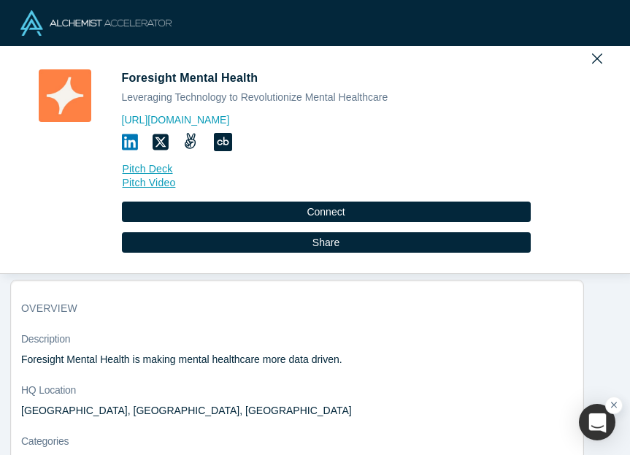  I want to click on p: Foresight Mental Health is making mental healthcare more data driven., so click(241, 359).